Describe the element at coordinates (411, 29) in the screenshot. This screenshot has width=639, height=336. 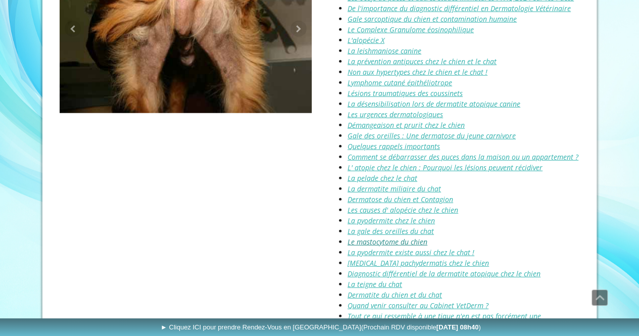
I see `em: Le Complexe Granulome éosinophilique` at that location.